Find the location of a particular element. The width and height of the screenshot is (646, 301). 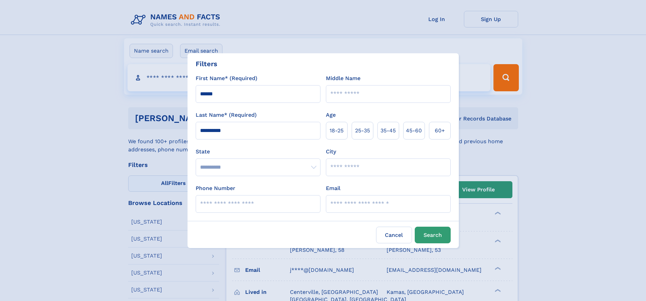

div: Filters is located at coordinates (206, 64).